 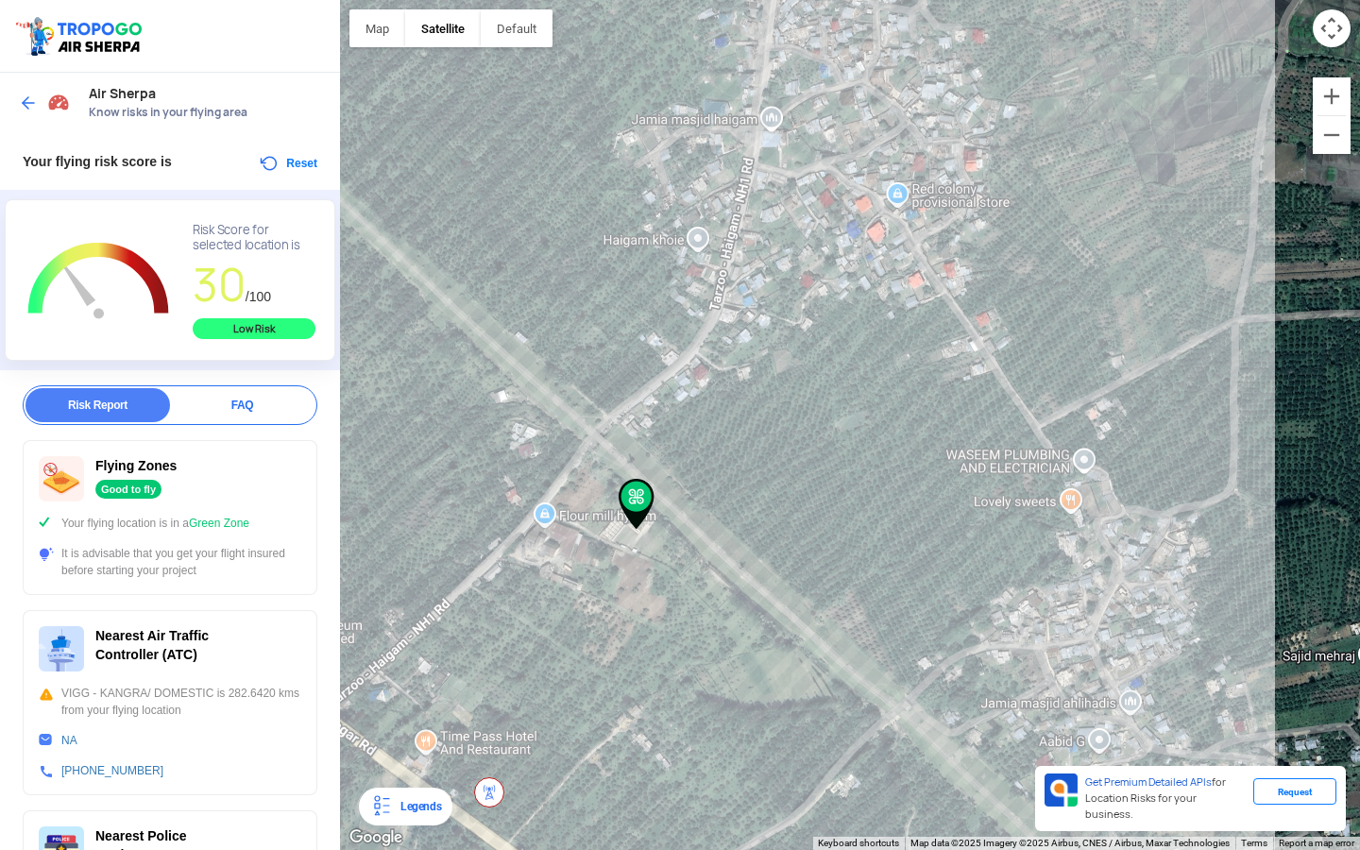 I want to click on span: Air Sherpa, so click(x=205, y=93).